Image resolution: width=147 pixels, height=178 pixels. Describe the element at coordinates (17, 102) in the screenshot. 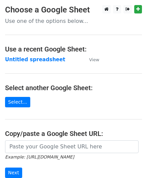

I see `a: Select...` at that location.